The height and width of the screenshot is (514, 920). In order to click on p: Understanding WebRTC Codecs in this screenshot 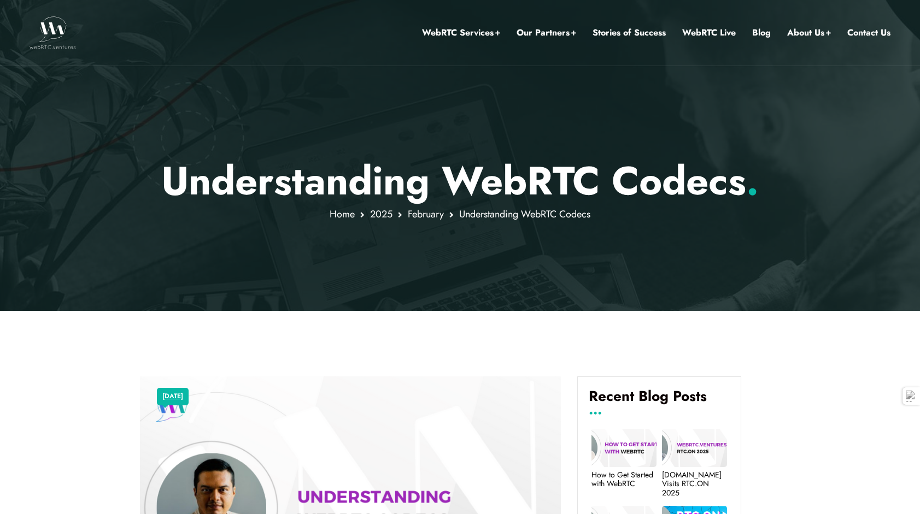, I will do `click(460, 181)`.